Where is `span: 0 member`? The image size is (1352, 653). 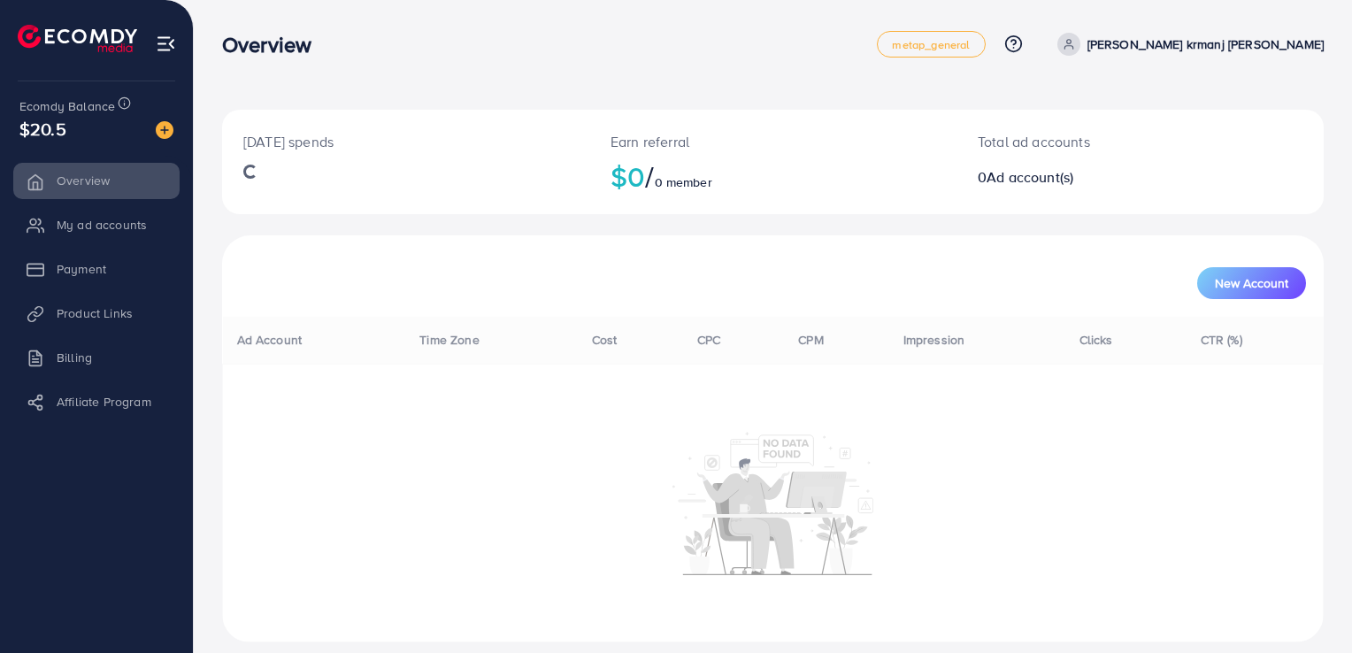 span: 0 member is located at coordinates (683, 182).